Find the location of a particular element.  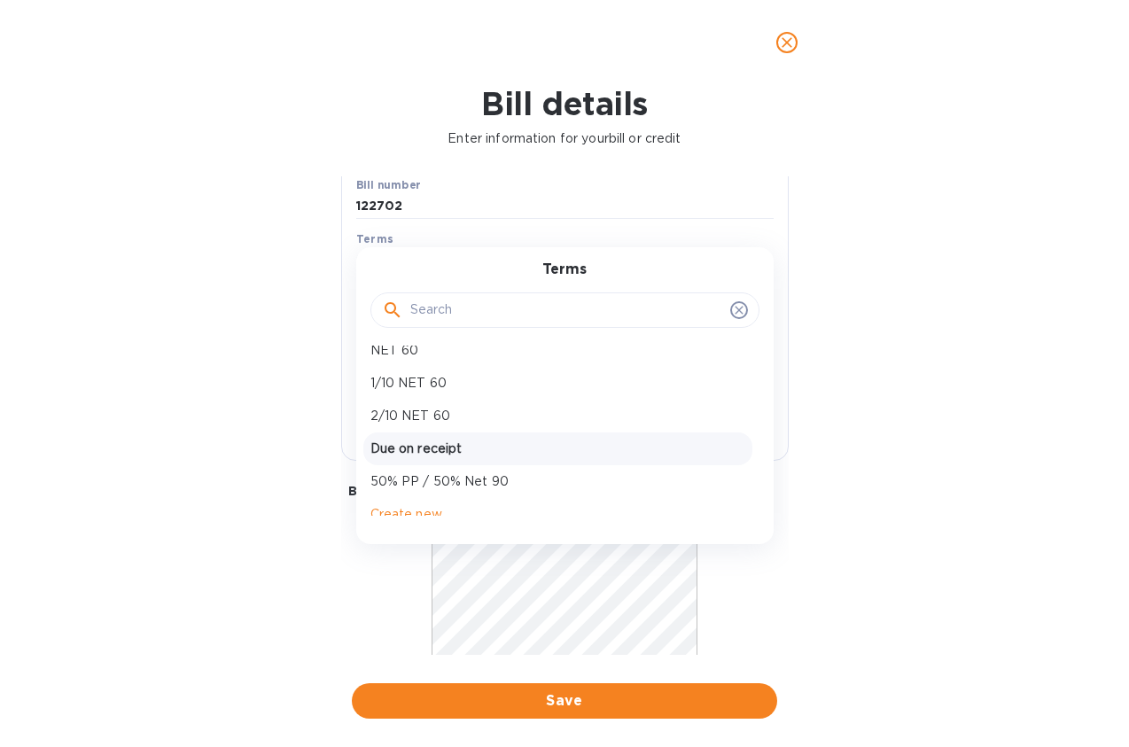

p: 50% PP / 50% Net 90 is located at coordinates (557, 481).